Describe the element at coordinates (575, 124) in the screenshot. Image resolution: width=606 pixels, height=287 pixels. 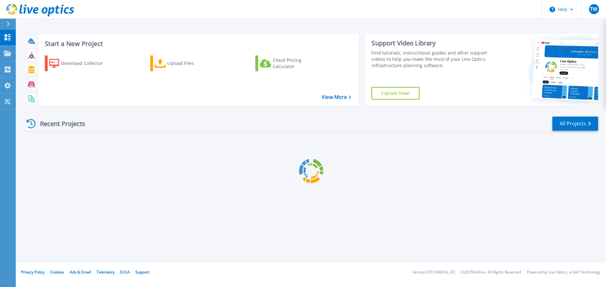
I see `a: All Projects` at that location.